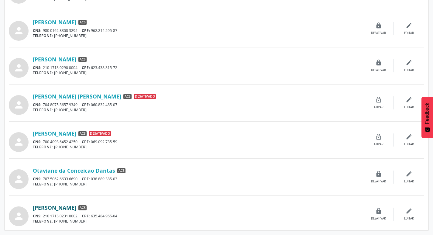 This screenshot has width=433, height=235. Describe the element at coordinates (198, 179) in the screenshot. I see `div: 707 5062 6633 6690 038.889.385-03` at that location.